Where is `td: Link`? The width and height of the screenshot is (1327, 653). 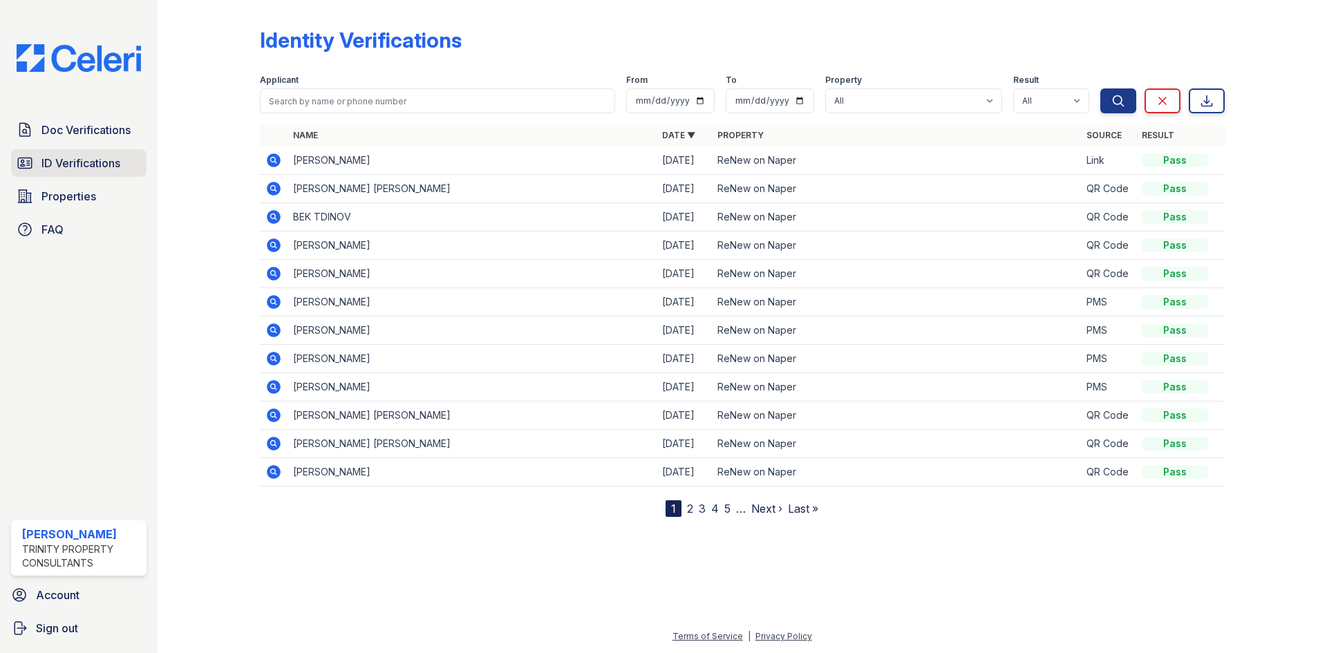 td: Link is located at coordinates (1109, 160).